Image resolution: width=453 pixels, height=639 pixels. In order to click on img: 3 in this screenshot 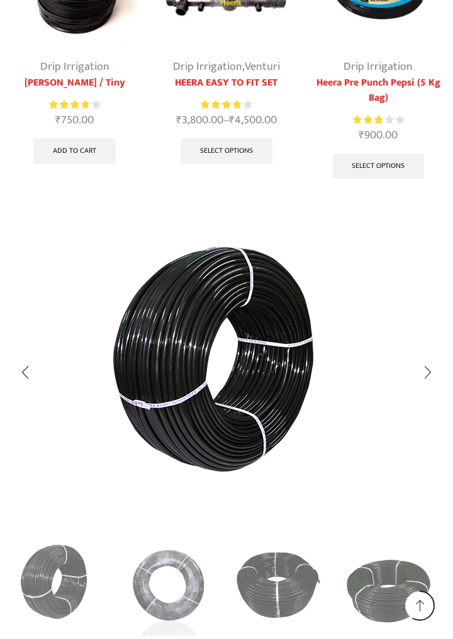, I will do `click(227, 370)`.